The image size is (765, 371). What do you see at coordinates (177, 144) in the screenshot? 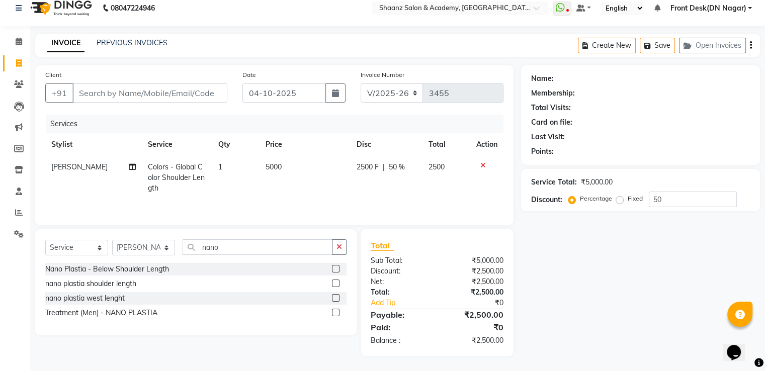
I see `th: Service` at bounding box center [177, 144].